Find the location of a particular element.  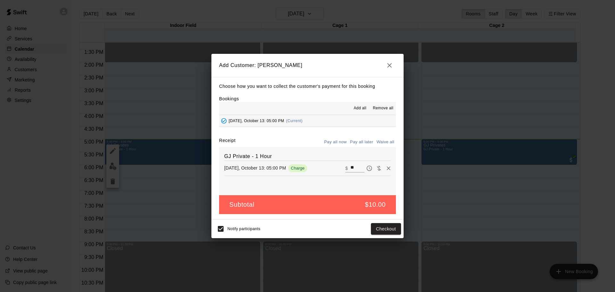

p: Choose how you want to collect the customer's payment for this booking is located at coordinates (307, 86).